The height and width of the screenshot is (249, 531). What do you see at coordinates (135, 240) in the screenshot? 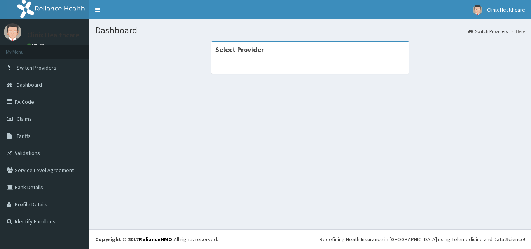
I see `strong: Copyright © 2017 .` at bounding box center [135, 240].